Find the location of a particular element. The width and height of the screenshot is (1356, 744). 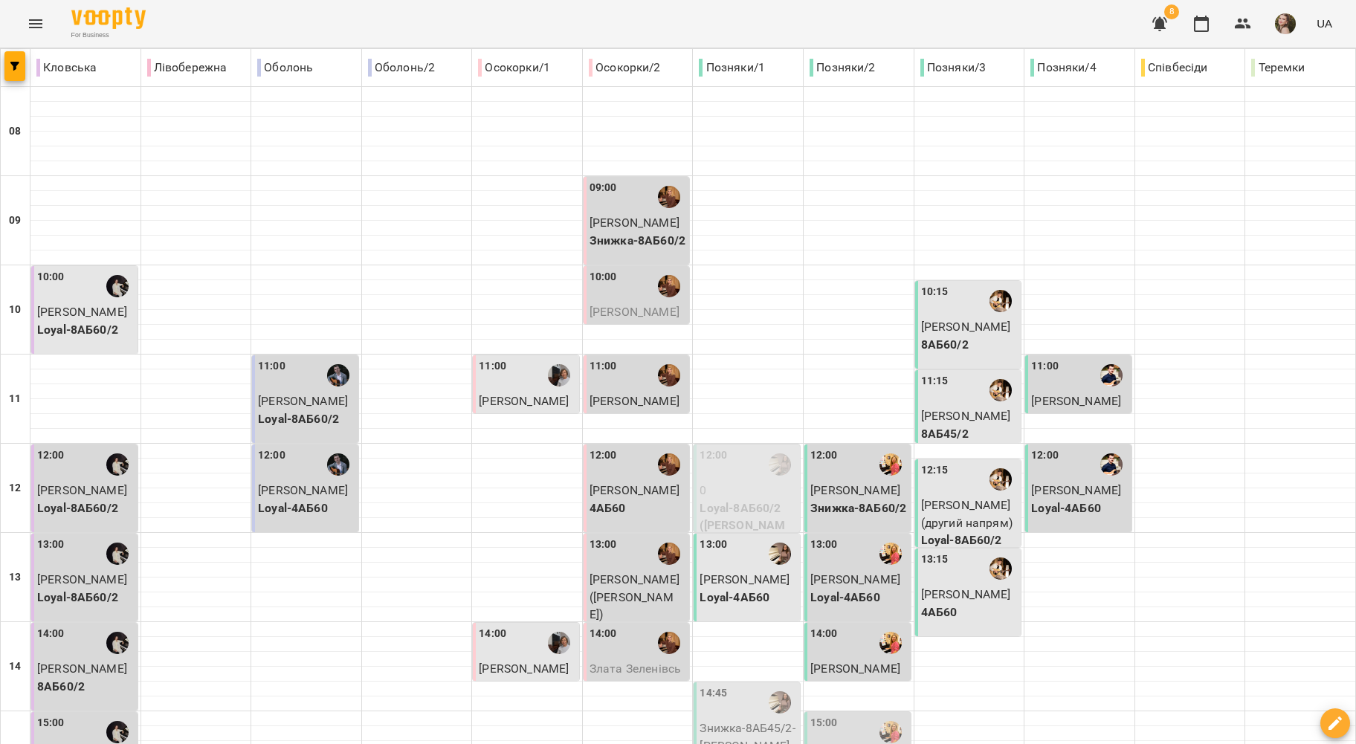

h6: 08 is located at coordinates (15, 132).